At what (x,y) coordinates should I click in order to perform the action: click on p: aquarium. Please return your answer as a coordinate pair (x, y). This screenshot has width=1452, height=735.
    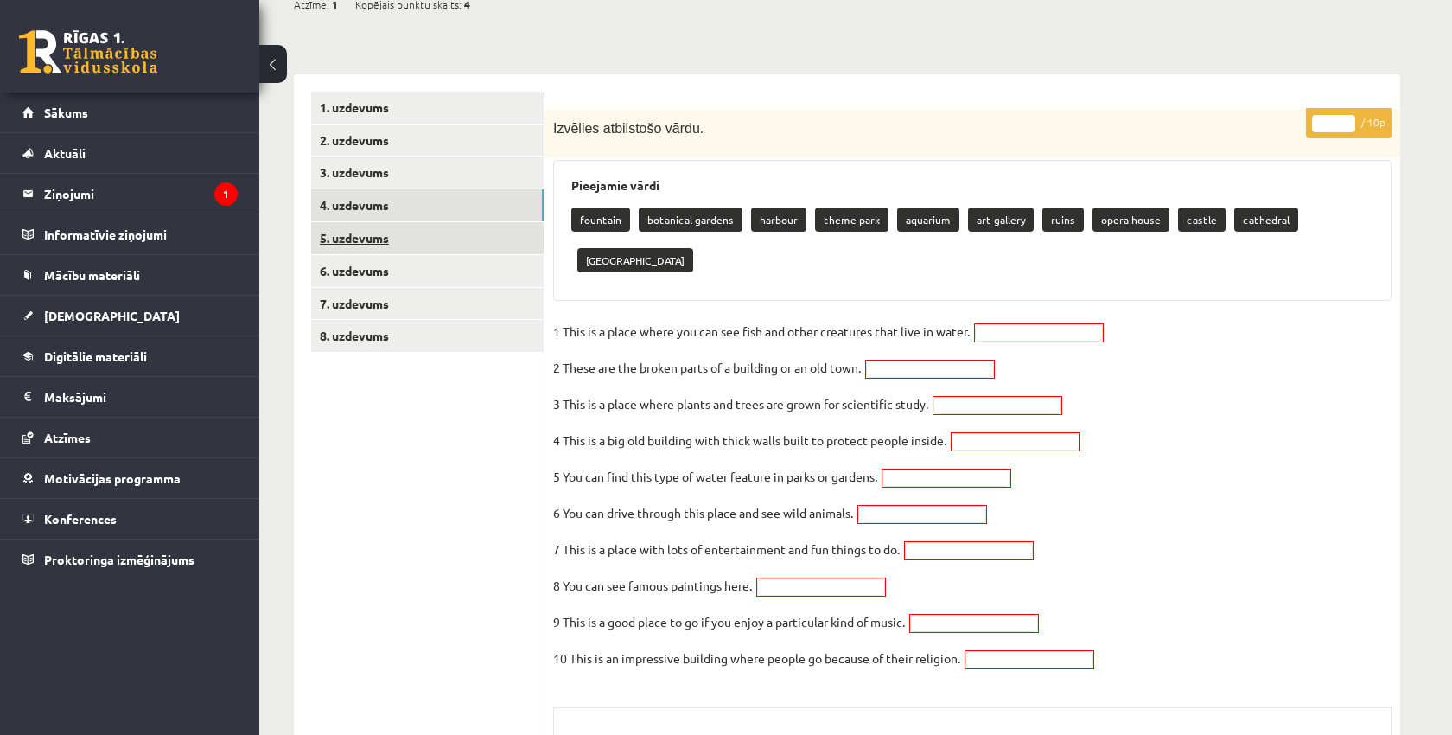
    Looking at the image, I should click on (929, 220).